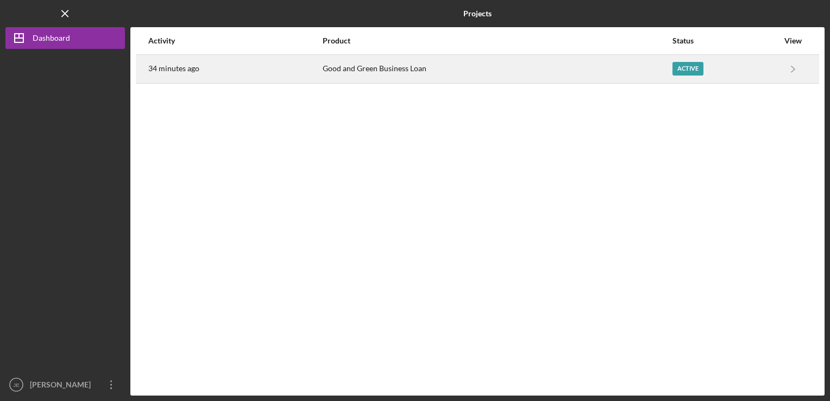  Describe the element at coordinates (497, 41) in the screenshot. I see `div: Product` at that location.